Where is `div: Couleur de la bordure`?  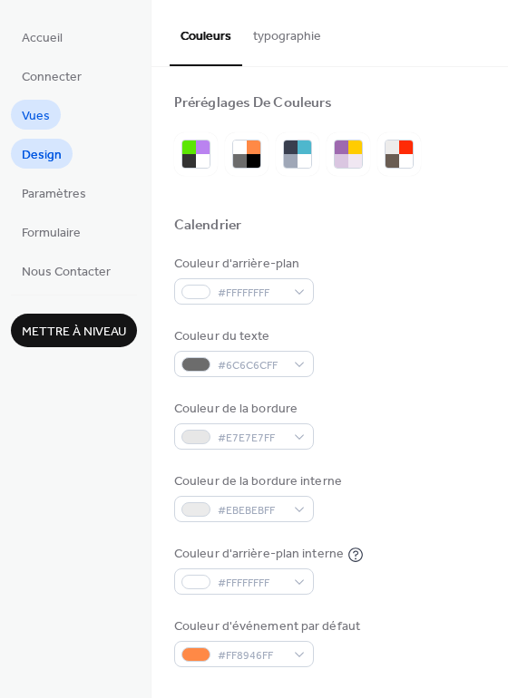 div: Couleur de la bordure is located at coordinates (242, 409).